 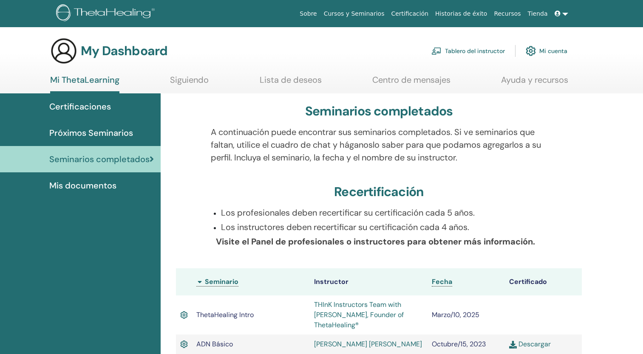 I want to click on span: Fecha, so click(x=442, y=282).